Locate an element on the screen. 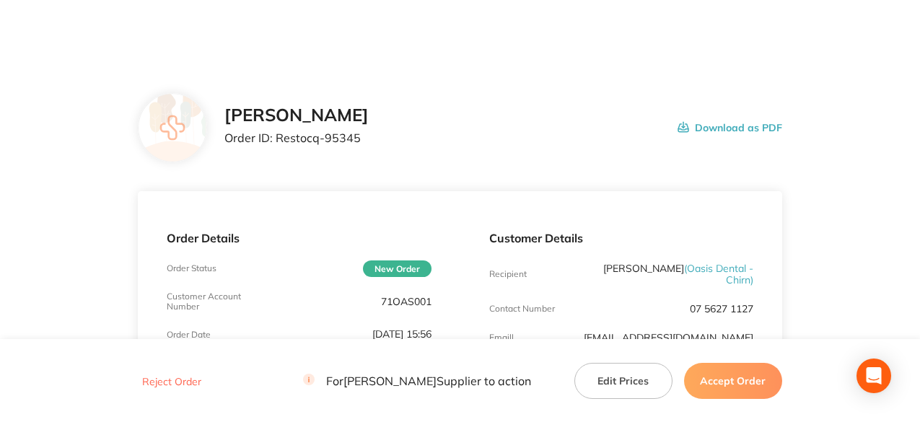  div: Open Intercom Messenger is located at coordinates (874, 376).